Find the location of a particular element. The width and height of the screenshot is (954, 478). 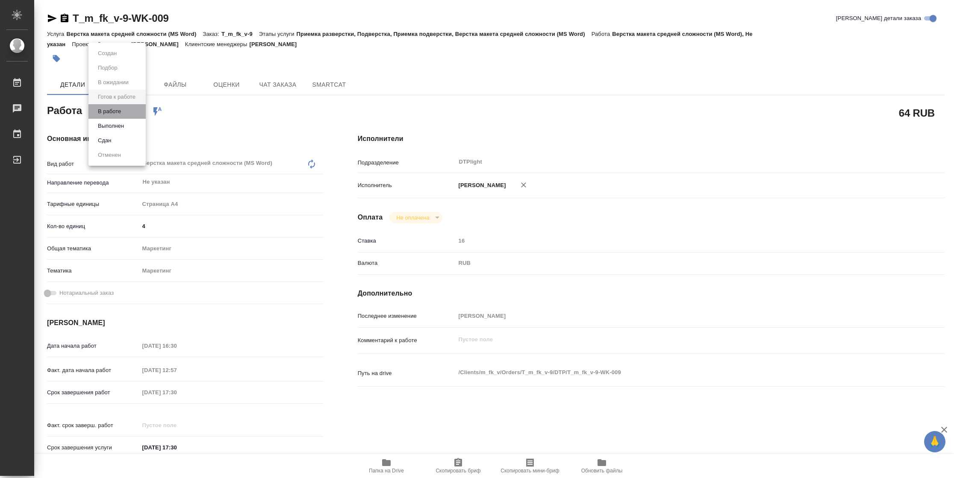

button: Отменен is located at coordinates (109, 155).